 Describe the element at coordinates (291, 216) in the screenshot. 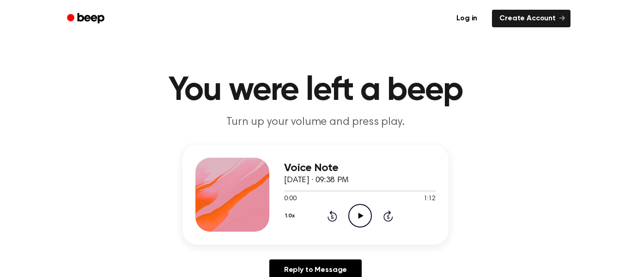

I see `button: 1.0x` at that location.